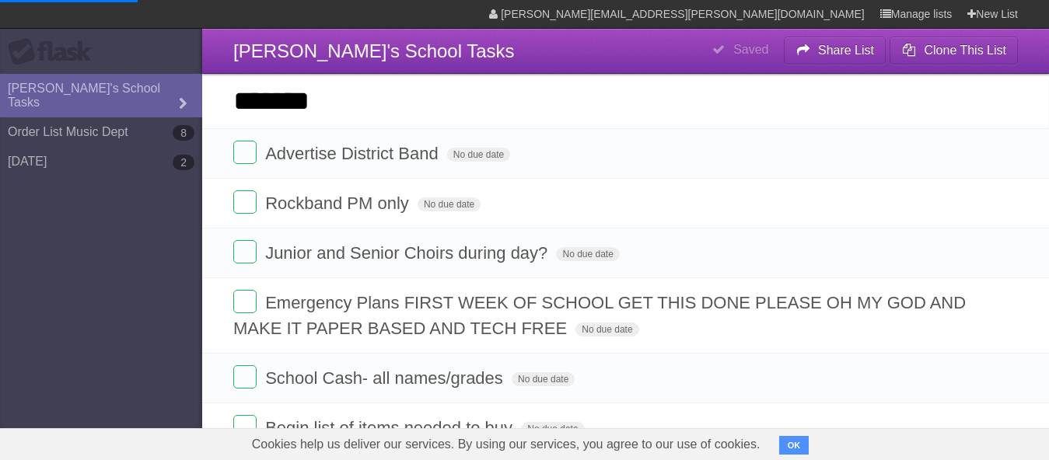 The image size is (1049, 460). Describe the element at coordinates (386, 378) in the screenshot. I see `span: School Cash- all names/grades` at that location.